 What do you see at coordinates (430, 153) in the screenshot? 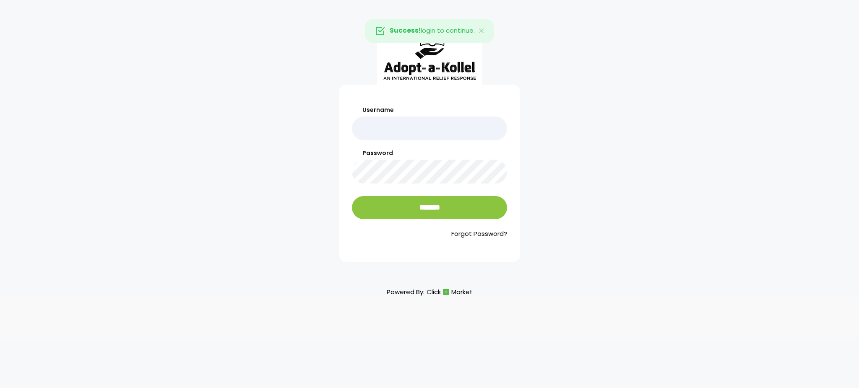
I see `label: Password` at bounding box center [430, 153].